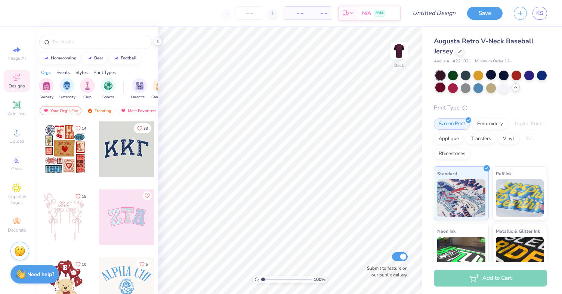 The height and width of the screenshot is (294, 562). Describe the element at coordinates (17, 114) in the screenshot. I see `span: Add Text` at that location.